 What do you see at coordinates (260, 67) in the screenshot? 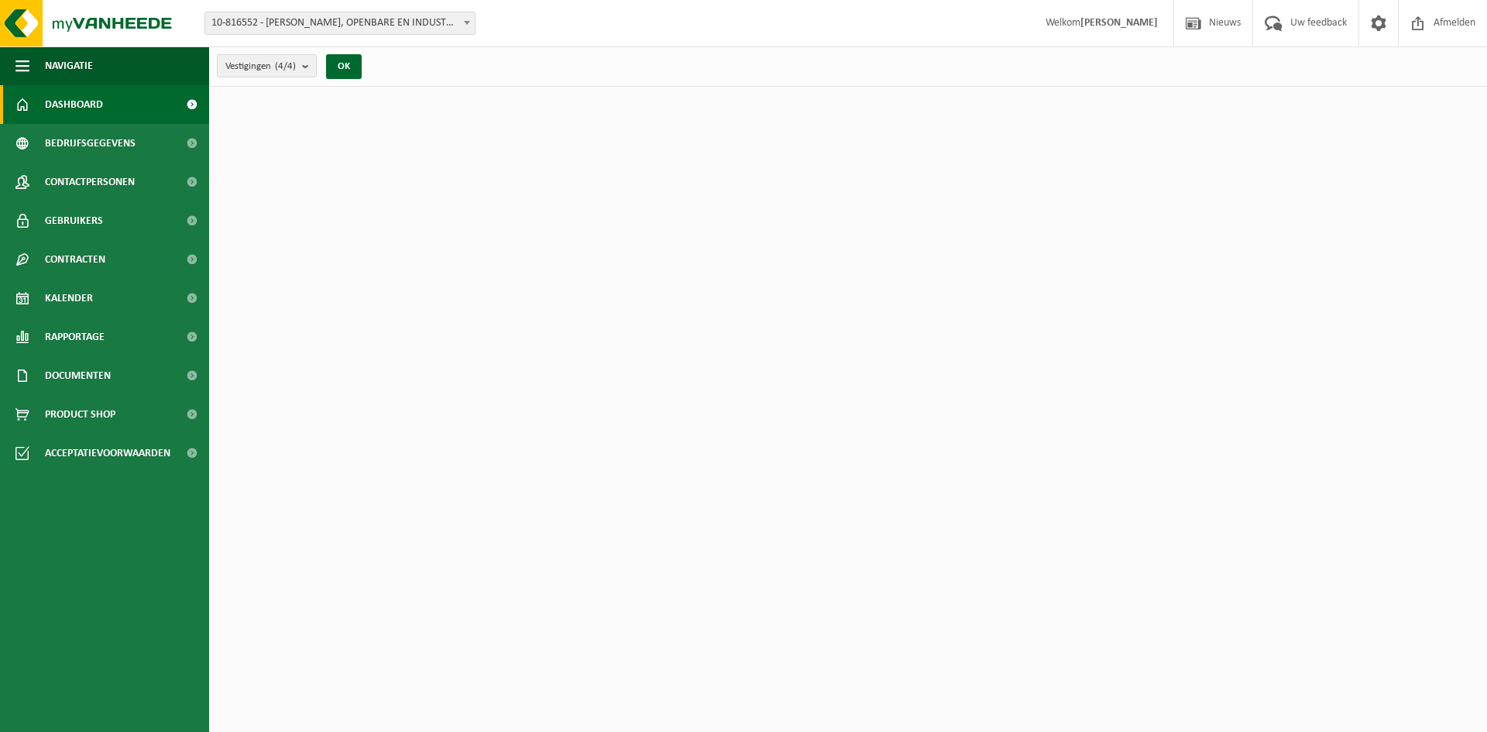
I see `span: Vestigingen` at bounding box center [260, 67].